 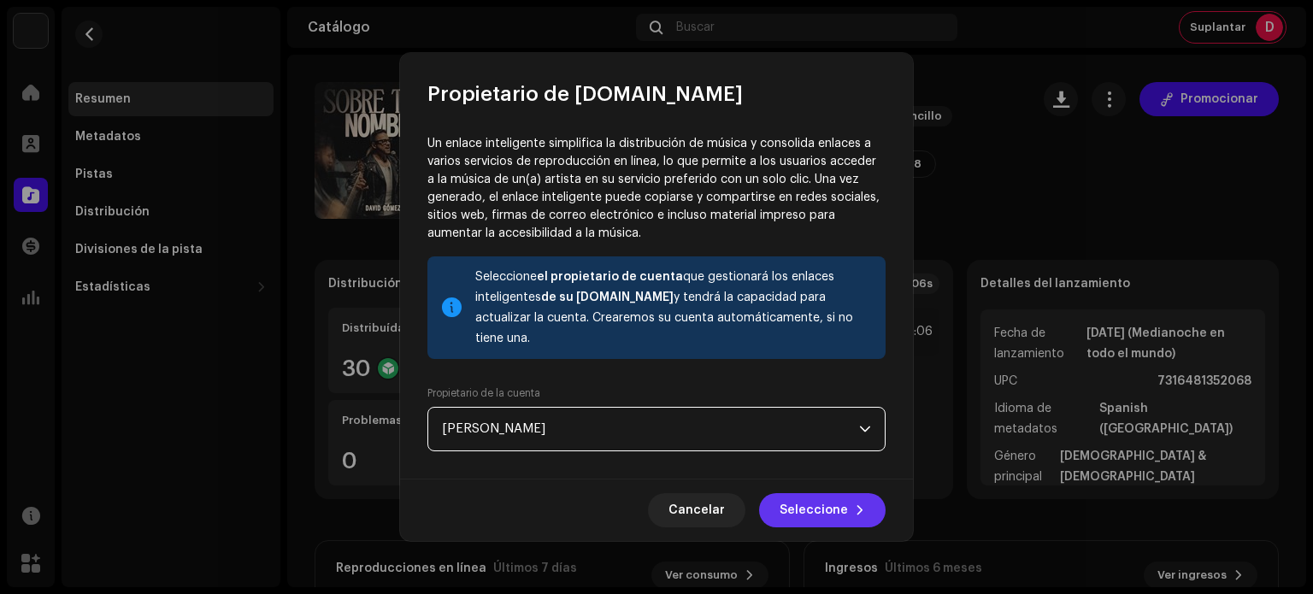 What do you see at coordinates (657, 189) in the screenshot?
I see `p: Un enlace inteligente simplifica la distribución de música y consolida enlaces a varios servicios...` at bounding box center [657, 189].